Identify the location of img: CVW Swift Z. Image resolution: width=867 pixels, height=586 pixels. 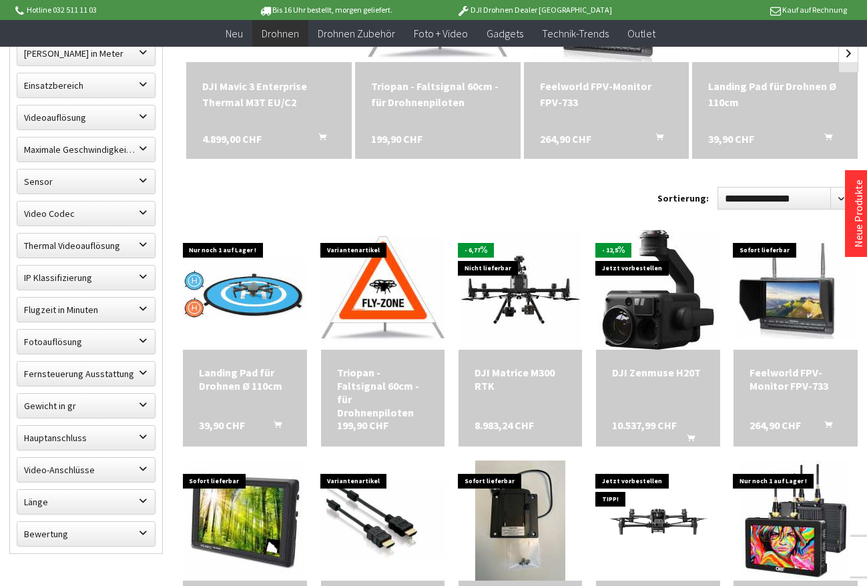
(796, 521).